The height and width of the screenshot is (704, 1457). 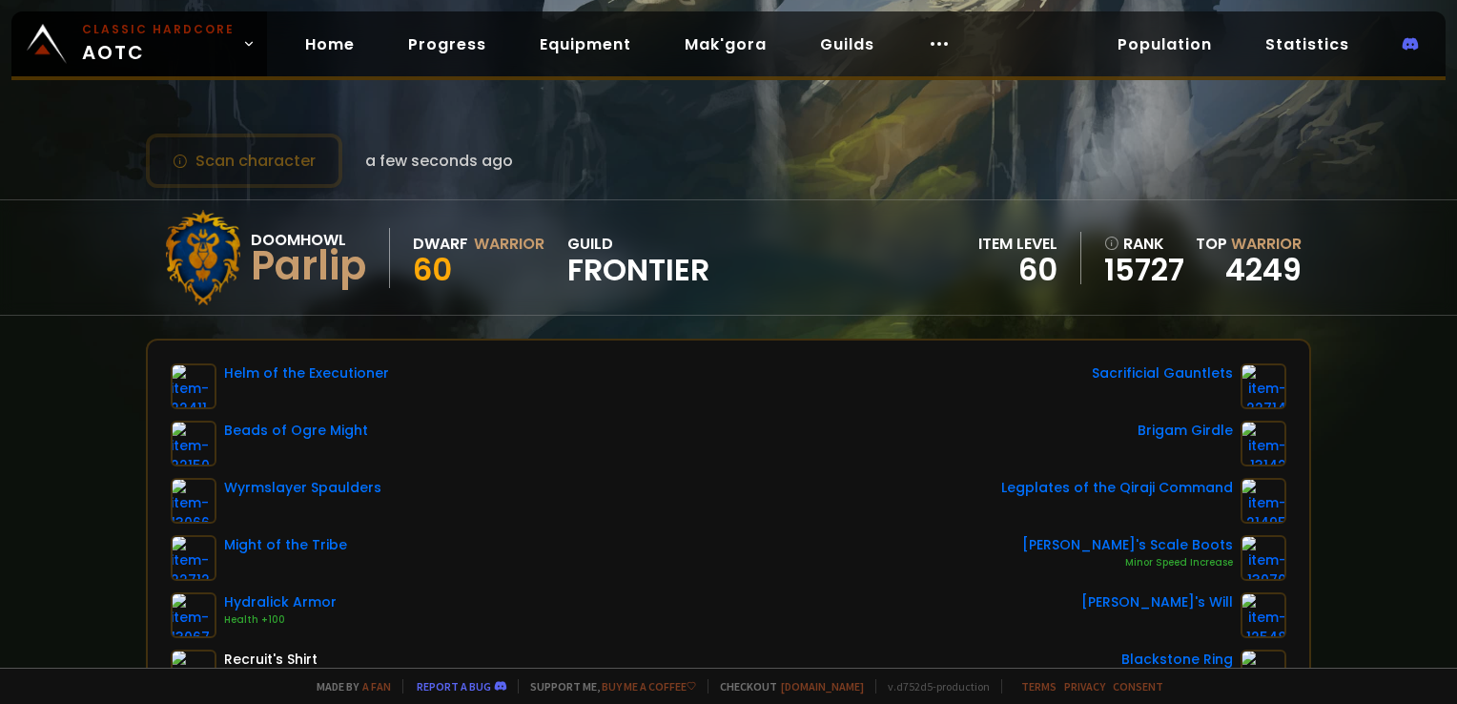 I want to click on span: a few seconds ago, so click(x=439, y=160).